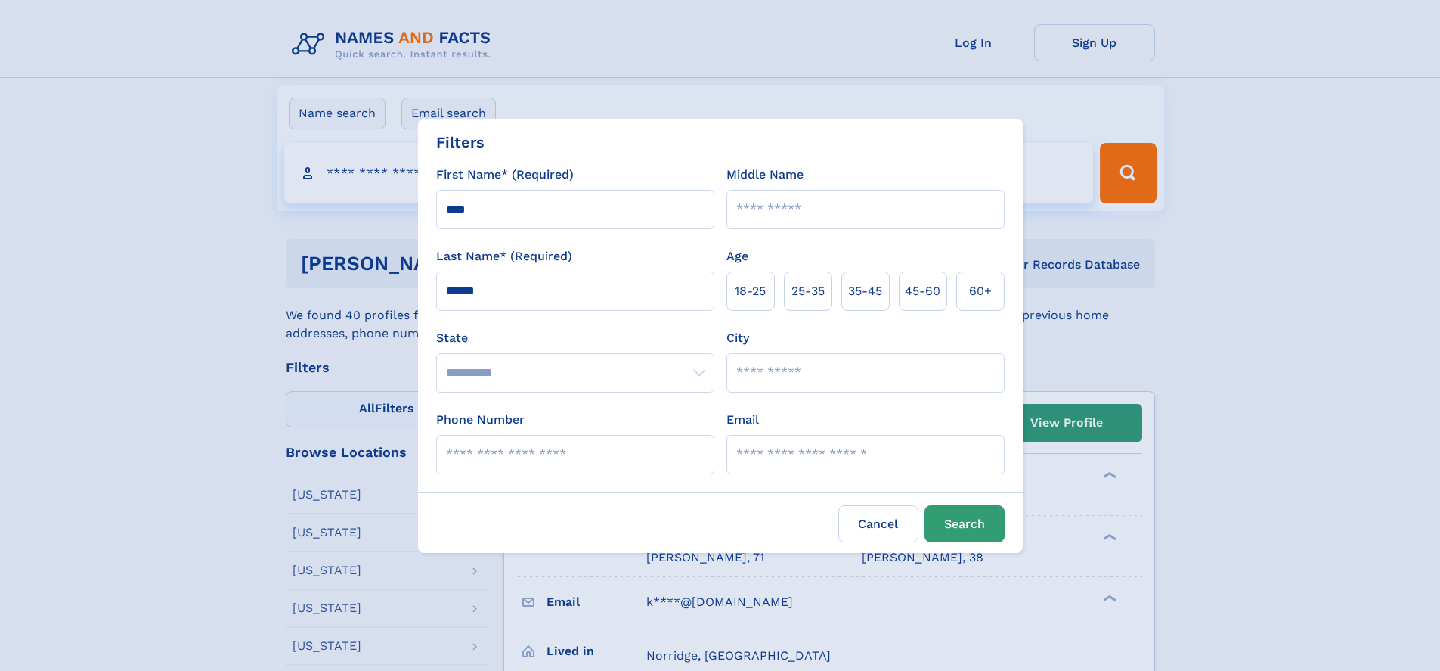 This screenshot has width=1440, height=671. Describe the element at coordinates (504, 256) in the screenshot. I see `label: Last Name* (Required)` at that location.